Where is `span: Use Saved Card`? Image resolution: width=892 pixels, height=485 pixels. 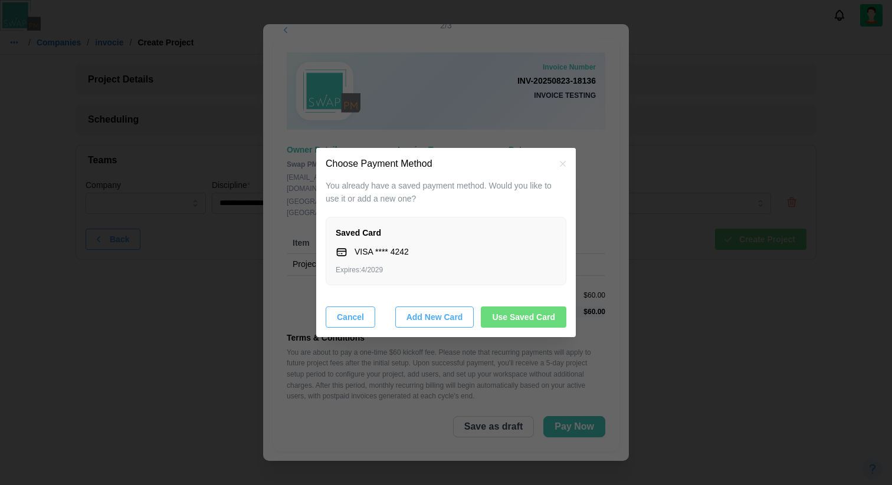
span: Use Saved Card is located at coordinates (523, 317).